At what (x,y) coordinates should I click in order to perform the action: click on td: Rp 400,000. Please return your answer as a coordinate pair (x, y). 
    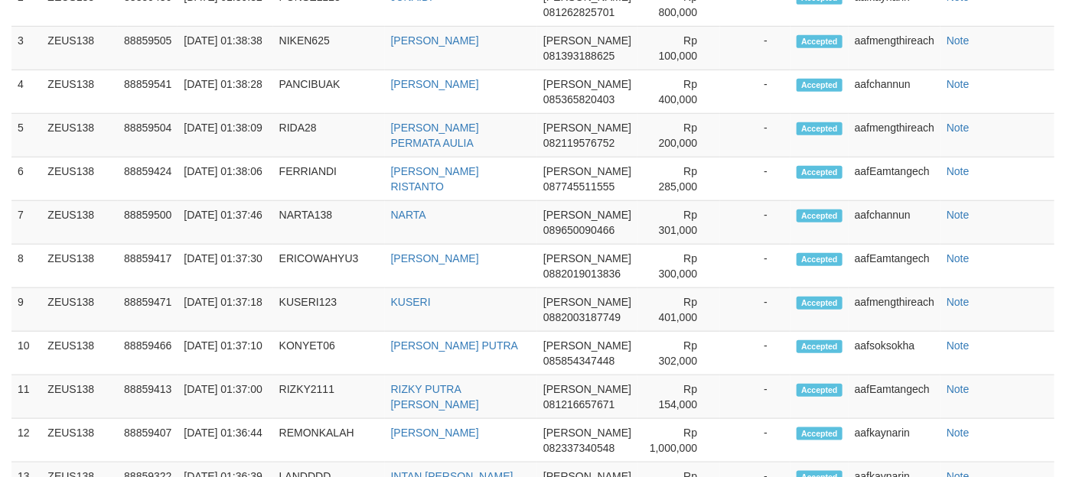
    Looking at the image, I should click on (678, 92).